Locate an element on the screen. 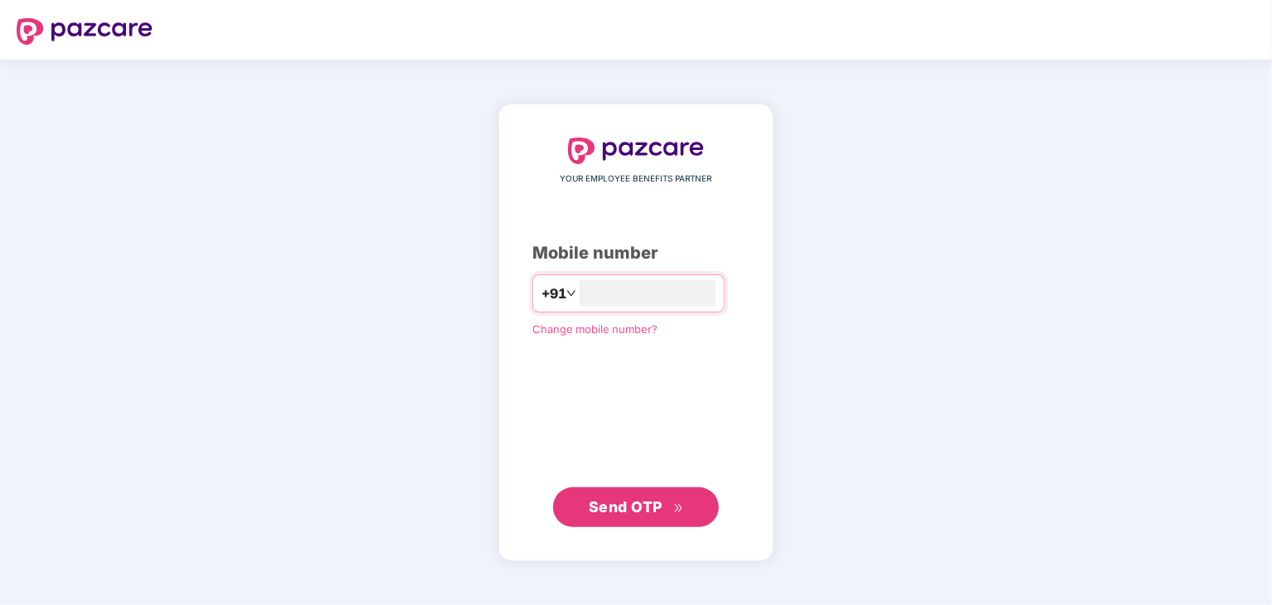  span: +91 is located at coordinates (554, 294).